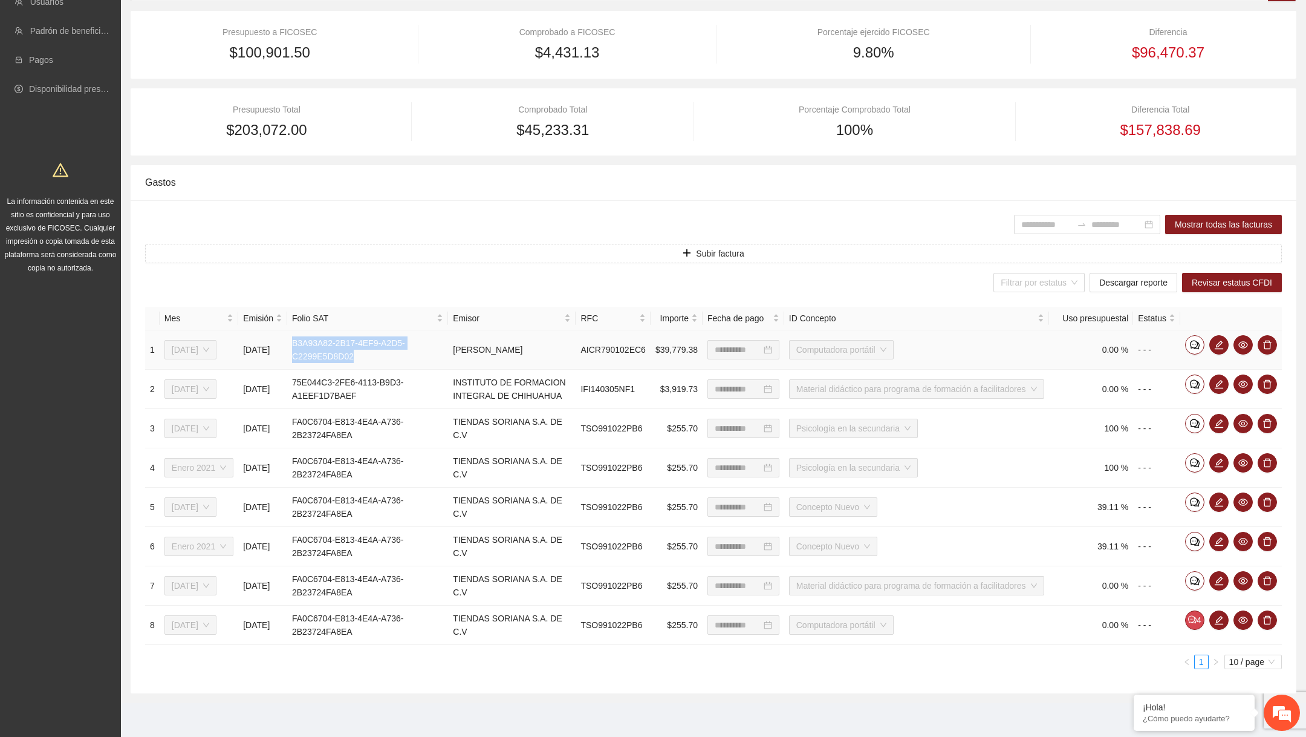  I want to click on span: Mostrar todas las facturas, so click(1224, 224).